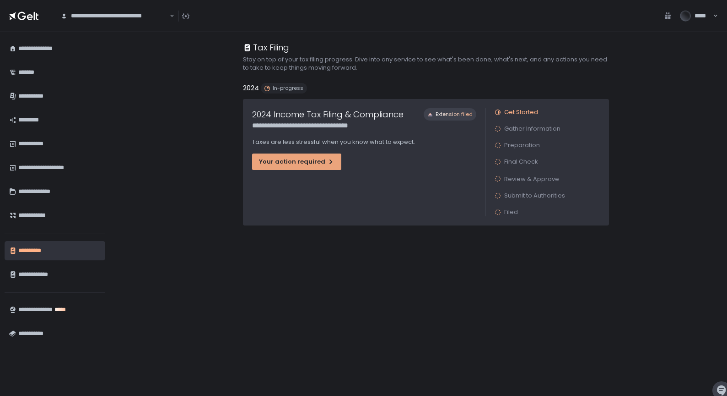 The image size is (727, 396). I want to click on input: Search for option, so click(168, 16).